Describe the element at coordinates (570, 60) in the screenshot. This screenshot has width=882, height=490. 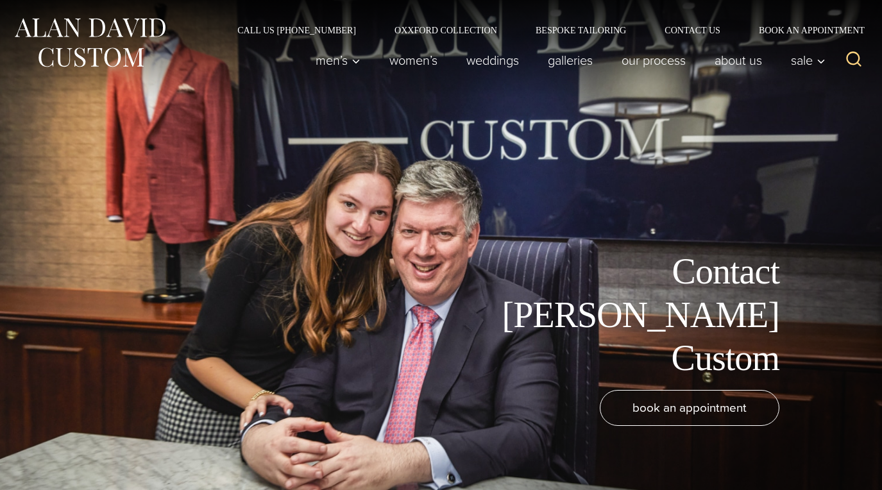
I see `a: Galleries` at that location.